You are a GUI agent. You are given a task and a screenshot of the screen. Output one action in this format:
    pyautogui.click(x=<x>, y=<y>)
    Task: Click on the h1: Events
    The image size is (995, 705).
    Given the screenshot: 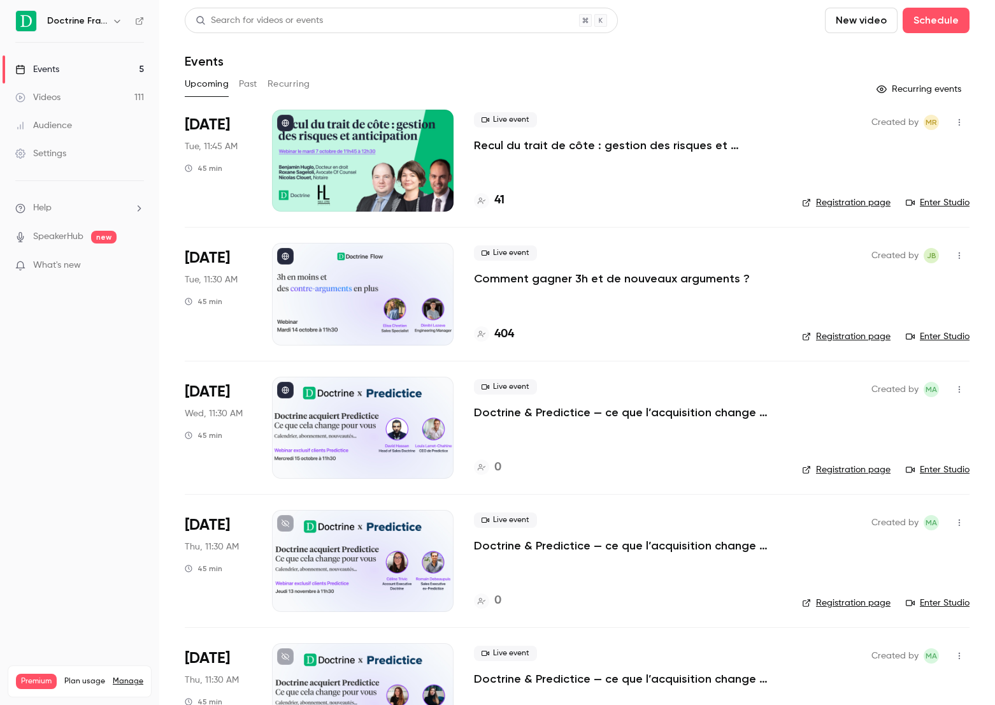 What is the action you would take?
    pyautogui.click(x=204, y=61)
    